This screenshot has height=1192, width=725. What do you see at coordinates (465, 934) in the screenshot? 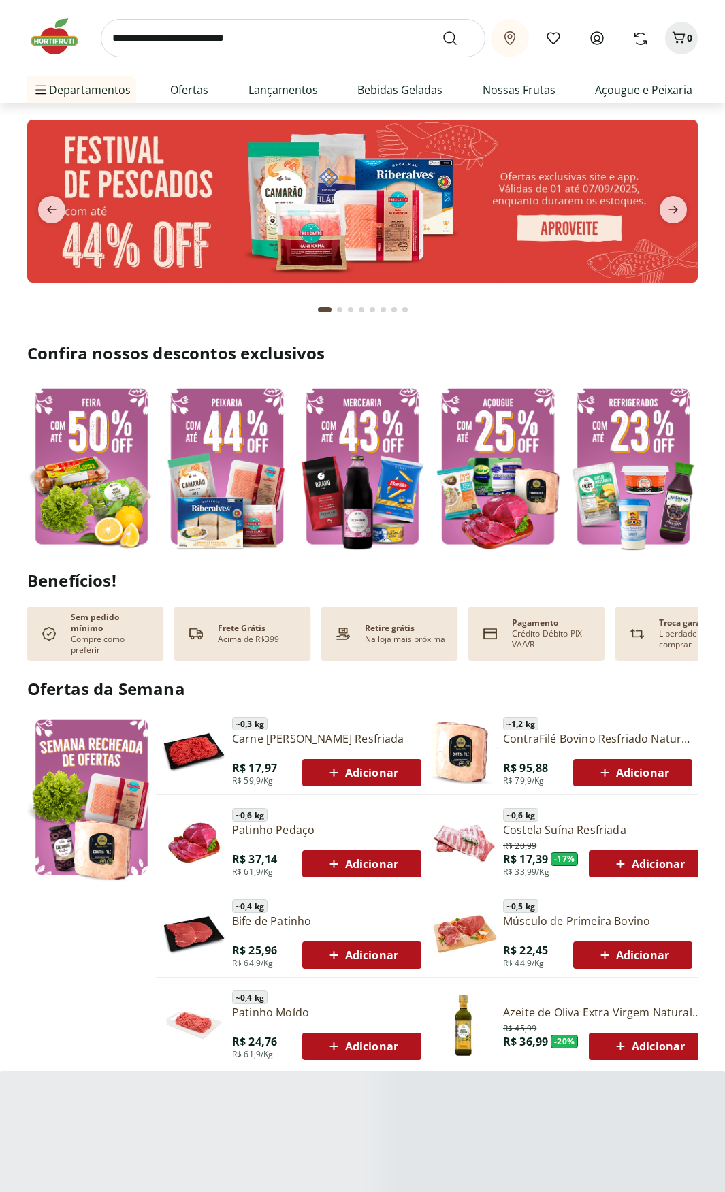
I see `img: Músculo de Primeira Bovino` at bounding box center [465, 934].